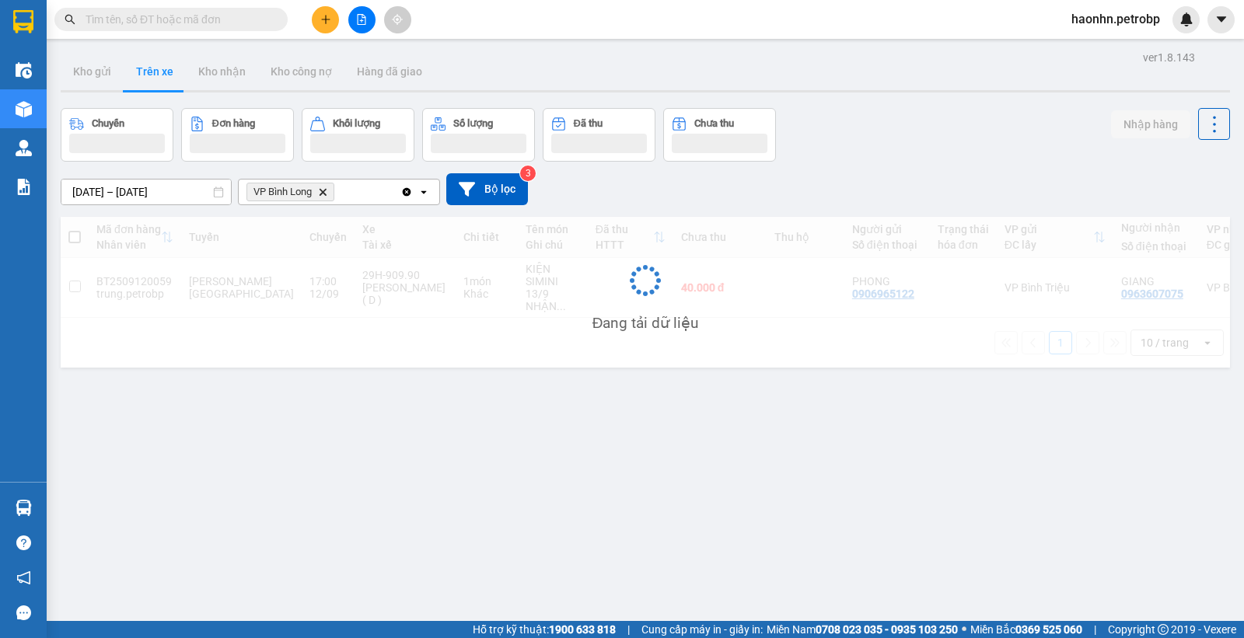 The width and height of the screenshot is (1244, 638). I want to click on span: caret-down, so click(1222, 19).